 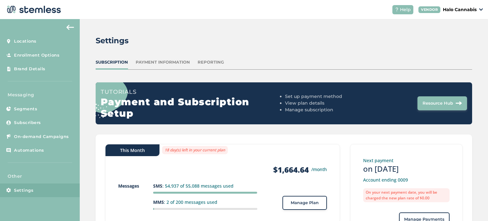 What do you see at coordinates (30, 69) in the screenshot?
I see `span: Brand Details` at bounding box center [30, 69].